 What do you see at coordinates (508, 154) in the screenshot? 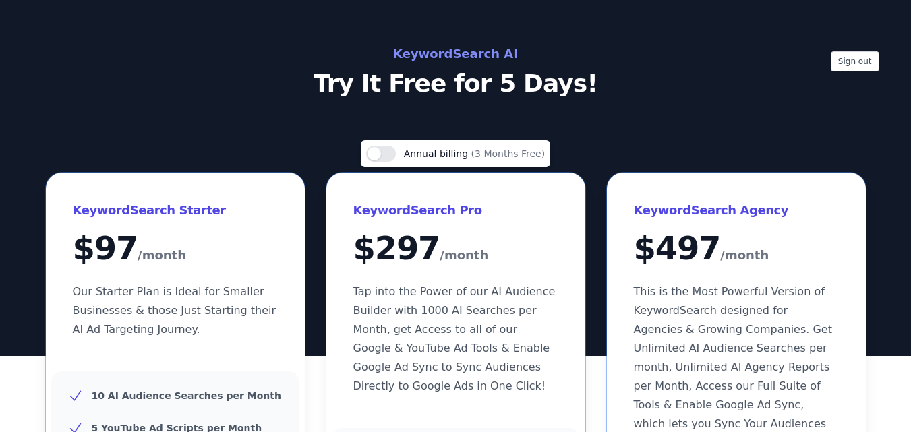
I see `span: (3 Months Free)` at bounding box center [508, 154].